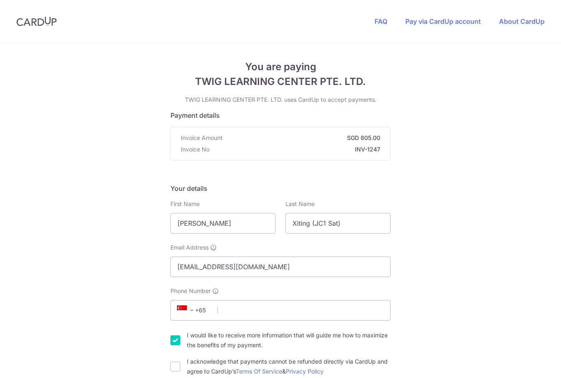 This screenshot has width=561, height=378. I want to click on input: First name, so click(223, 223).